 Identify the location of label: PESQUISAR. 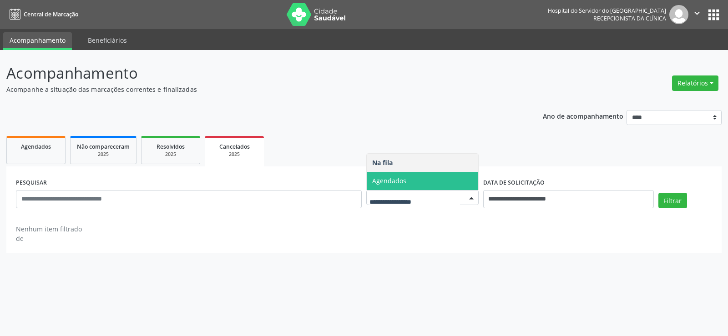
(31, 183).